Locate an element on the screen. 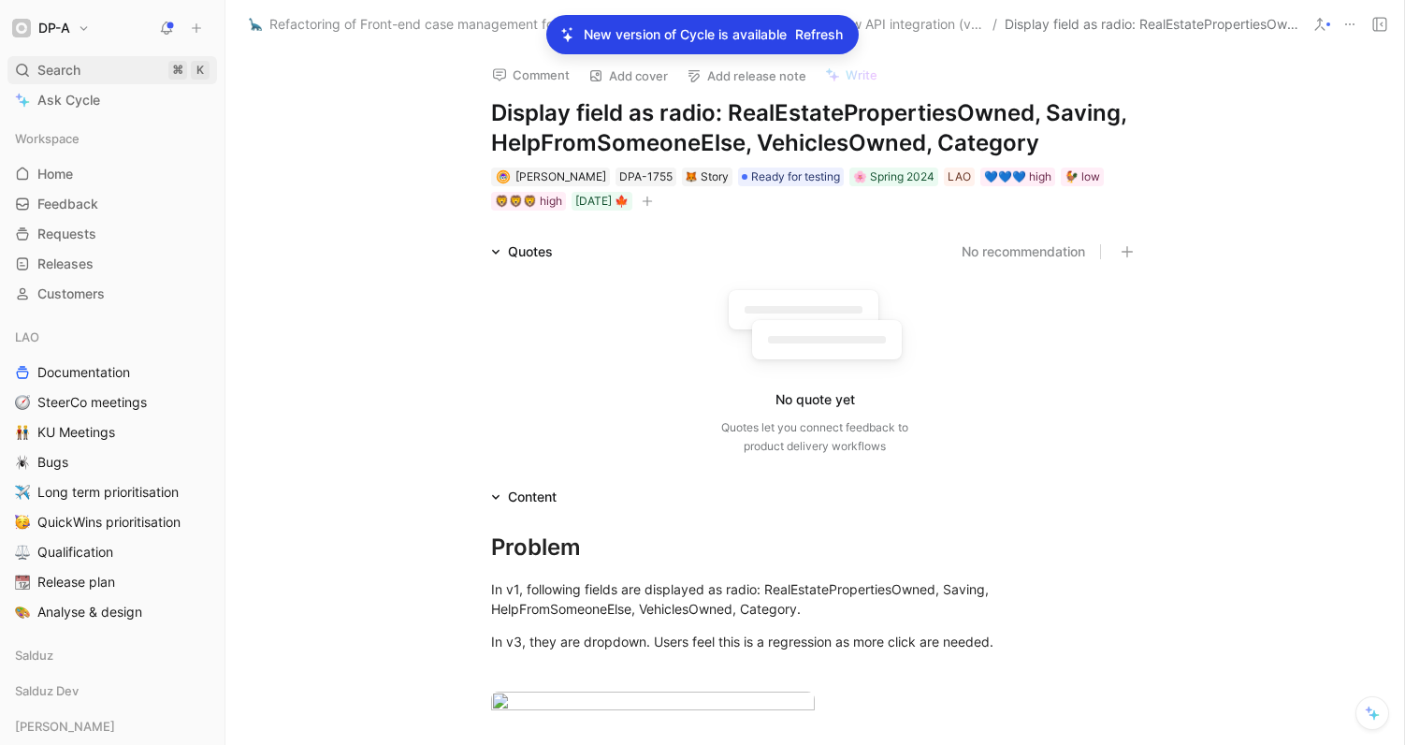  div: No quote yet is located at coordinates (815, 399).